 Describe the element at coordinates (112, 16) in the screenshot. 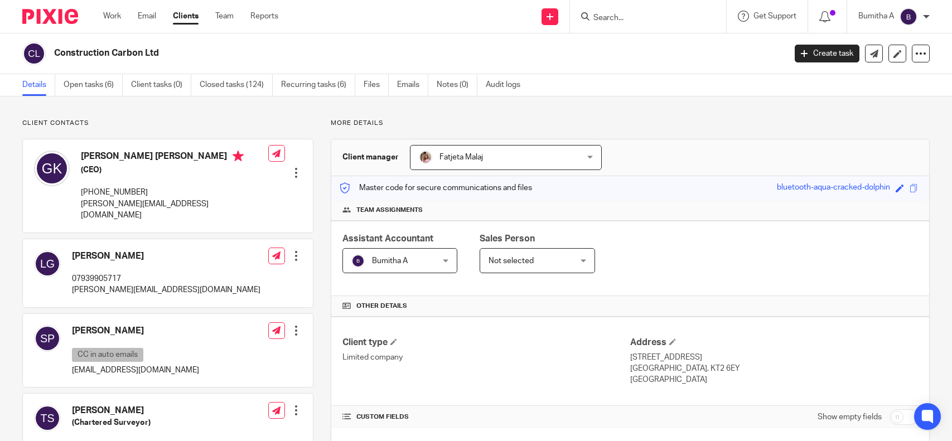

I see `a: Work` at that location.